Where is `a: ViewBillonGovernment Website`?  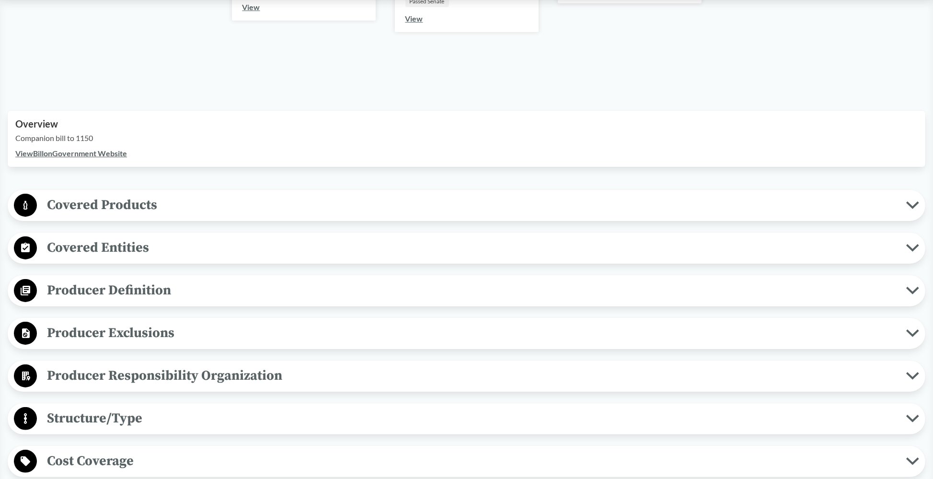
a: ViewBillonGovernment Website is located at coordinates (71, 153).